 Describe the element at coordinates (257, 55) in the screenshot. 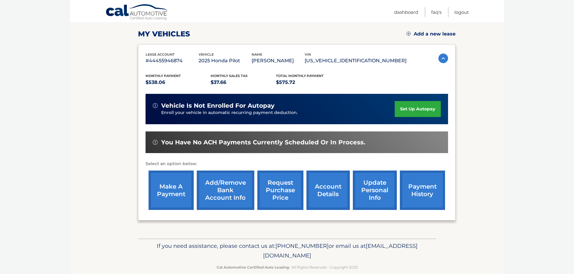

I see `span: name` at that location.